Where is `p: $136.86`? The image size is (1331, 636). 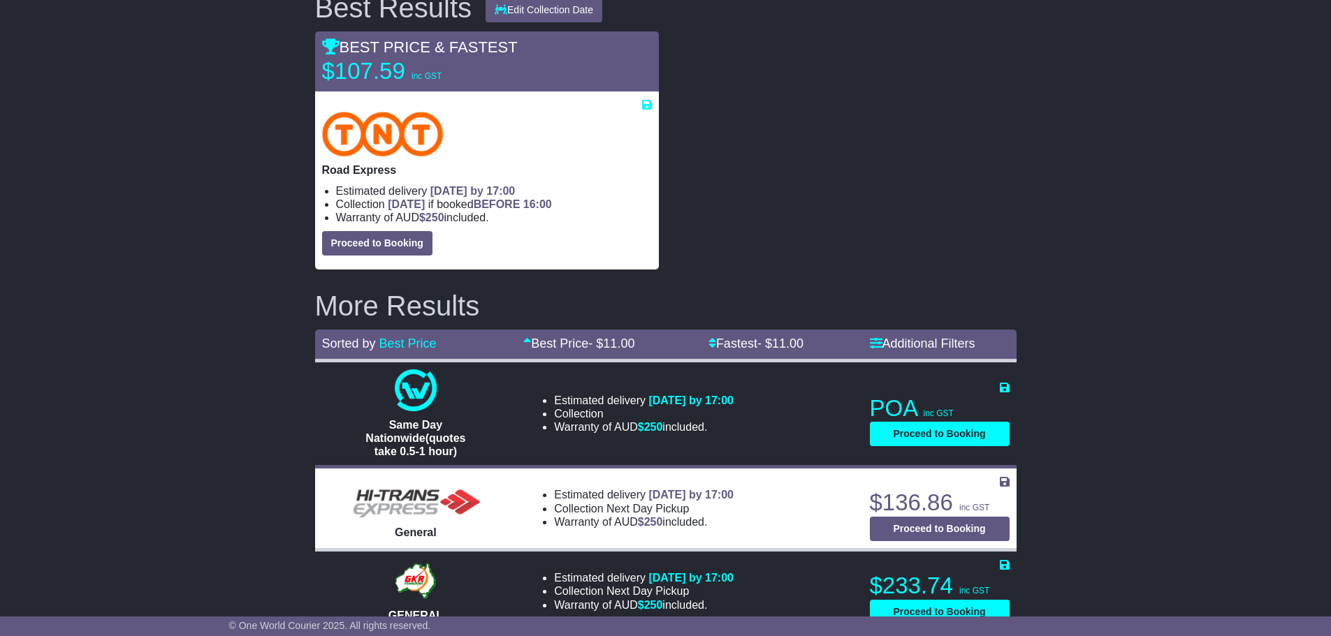 p: $136.86 is located at coordinates (940, 503).